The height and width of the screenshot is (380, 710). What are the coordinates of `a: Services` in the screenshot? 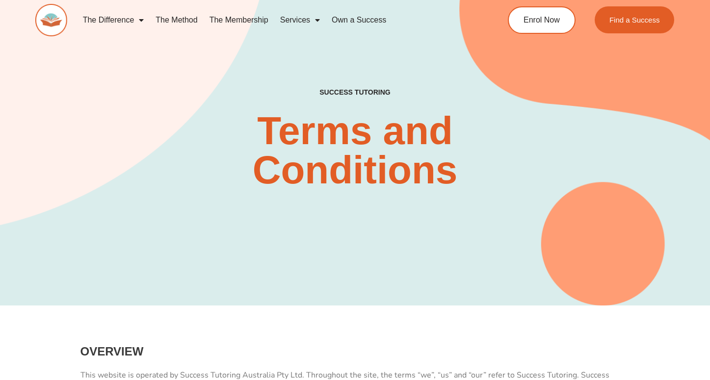 It's located at (300, 20).